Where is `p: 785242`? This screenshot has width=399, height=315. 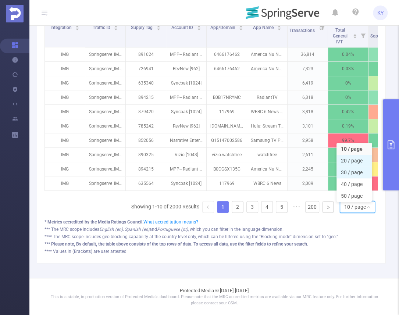 p: 785242 is located at coordinates (146, 126).